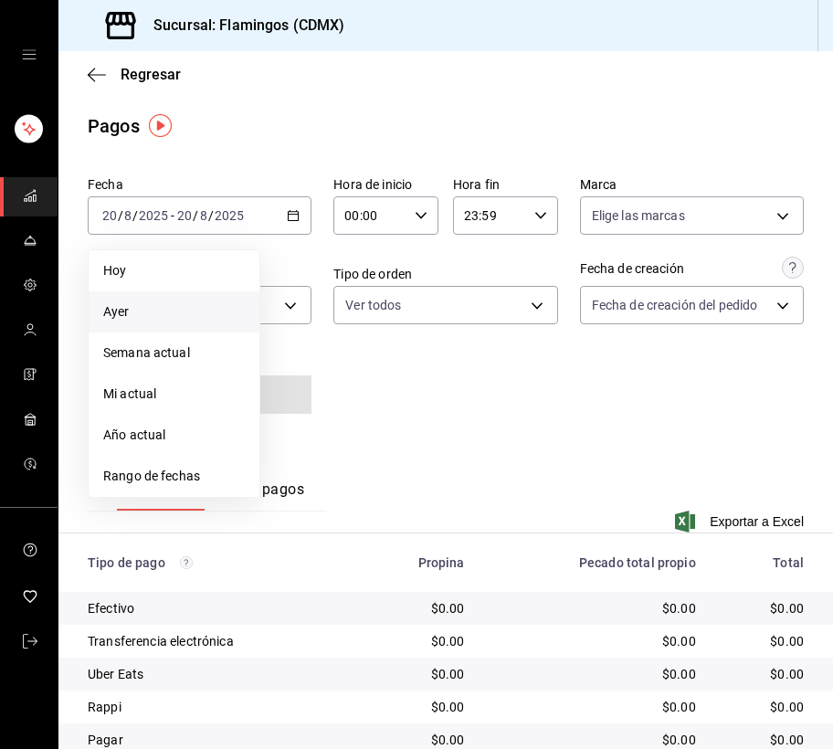 This screenshot has height=749, width=833. Describe the element at coordinates (675, 305) in the screenshot. I see `font: Fecha de creación del pedido` at that location.